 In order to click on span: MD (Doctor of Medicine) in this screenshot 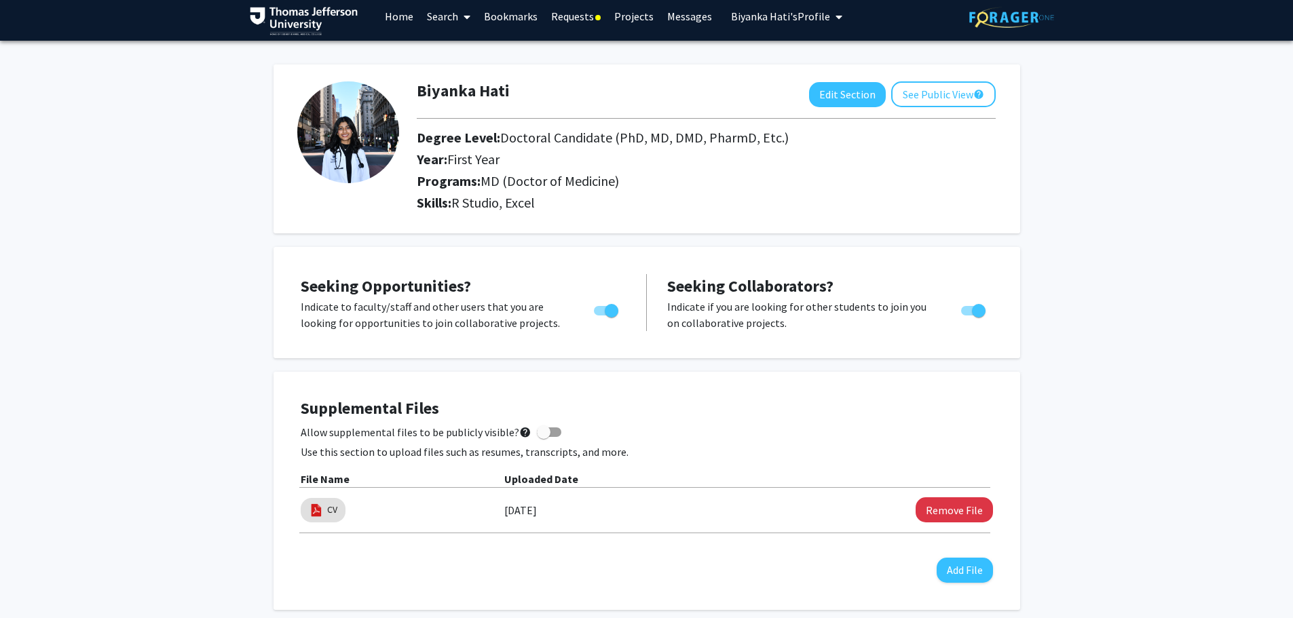, I will do `click(550, 181)`.